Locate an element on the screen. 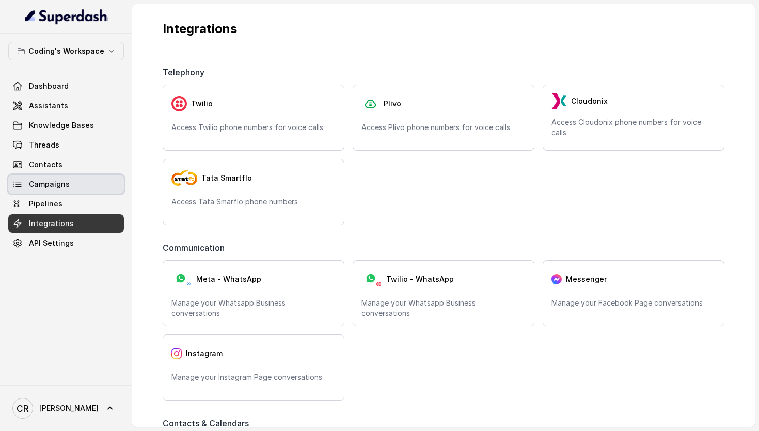 The height and width of the screenshot is (431, 759). img: light.svg is located at coordinates (66, 17).